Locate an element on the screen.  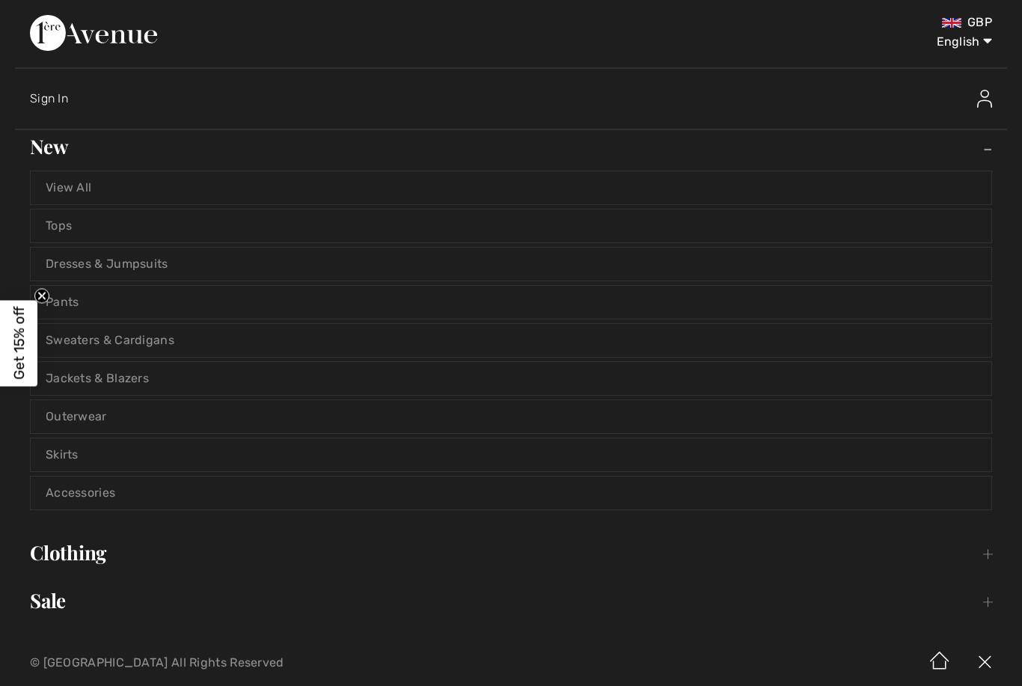
img: Sign In is located at coordinates (985, 99).